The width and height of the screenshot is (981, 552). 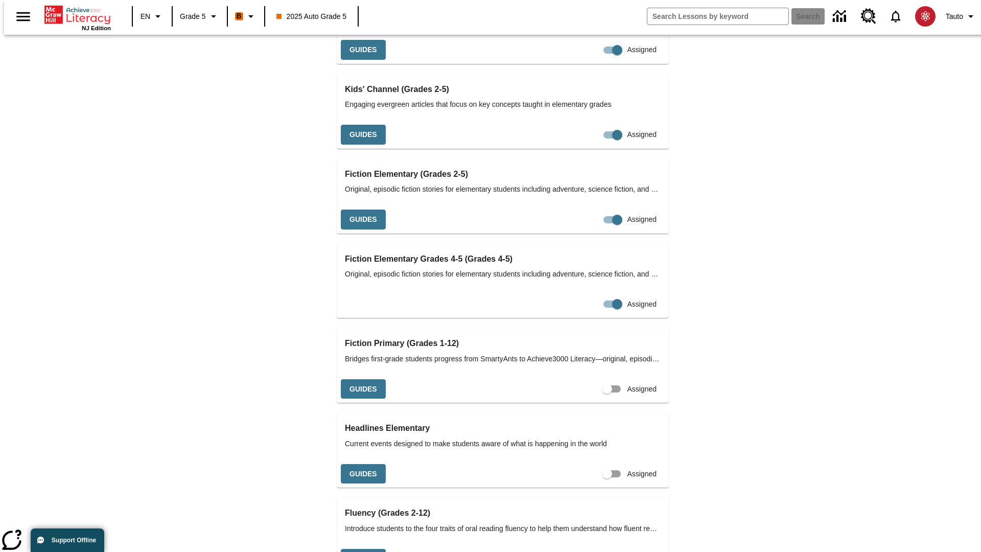 What do you see at coordinates (503, 174) in the screenshot?
I see `h3: Fiction Elementary (Grades 2-5)` at bounding box center [503, 174].